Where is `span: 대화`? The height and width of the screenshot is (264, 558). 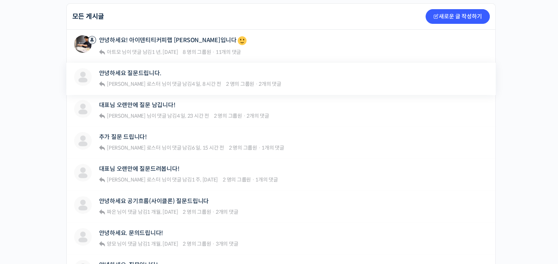
span: 대화 is located at coordinates (72, 217).